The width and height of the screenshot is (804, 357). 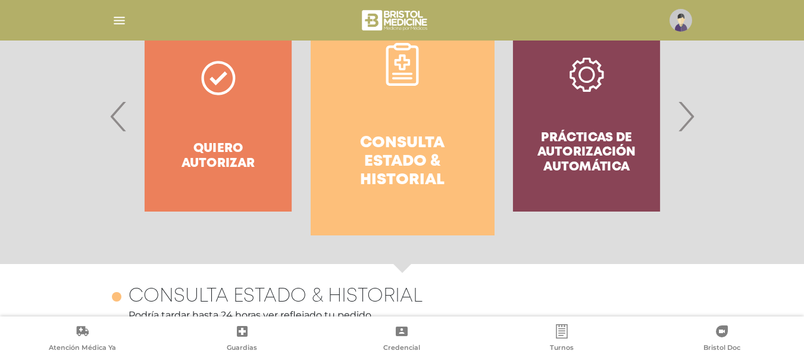 What do you see at coordinates (402, 339) in the screenshot?
I see `a: Credencial` at bounding box center [402, 339].